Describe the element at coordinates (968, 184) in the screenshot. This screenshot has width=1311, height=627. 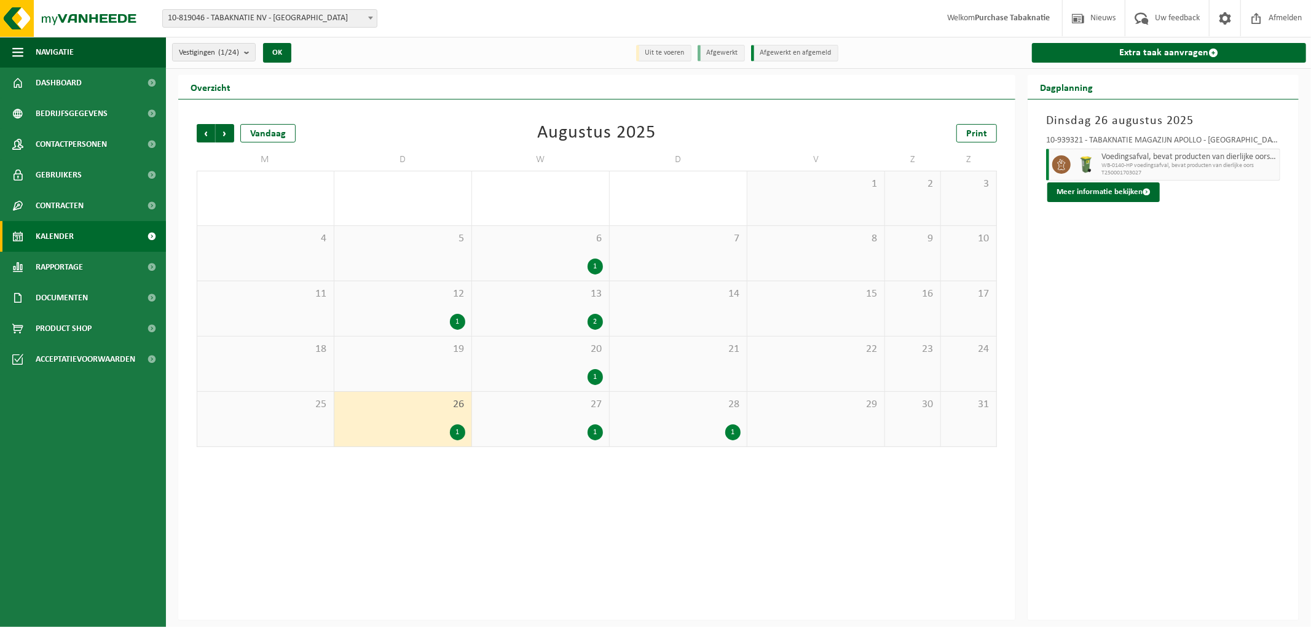
I see `span: 3` at that location.